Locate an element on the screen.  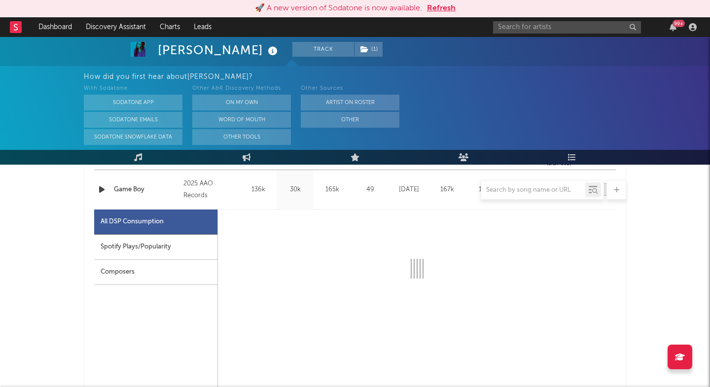
a: Charts is located at coordinates (170, 27).